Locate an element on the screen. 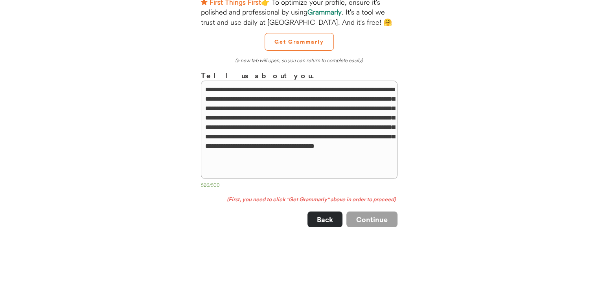 Image resolution: width=598 pixels, height=287 pixels. button: Back is located at coordinates (325, 220).